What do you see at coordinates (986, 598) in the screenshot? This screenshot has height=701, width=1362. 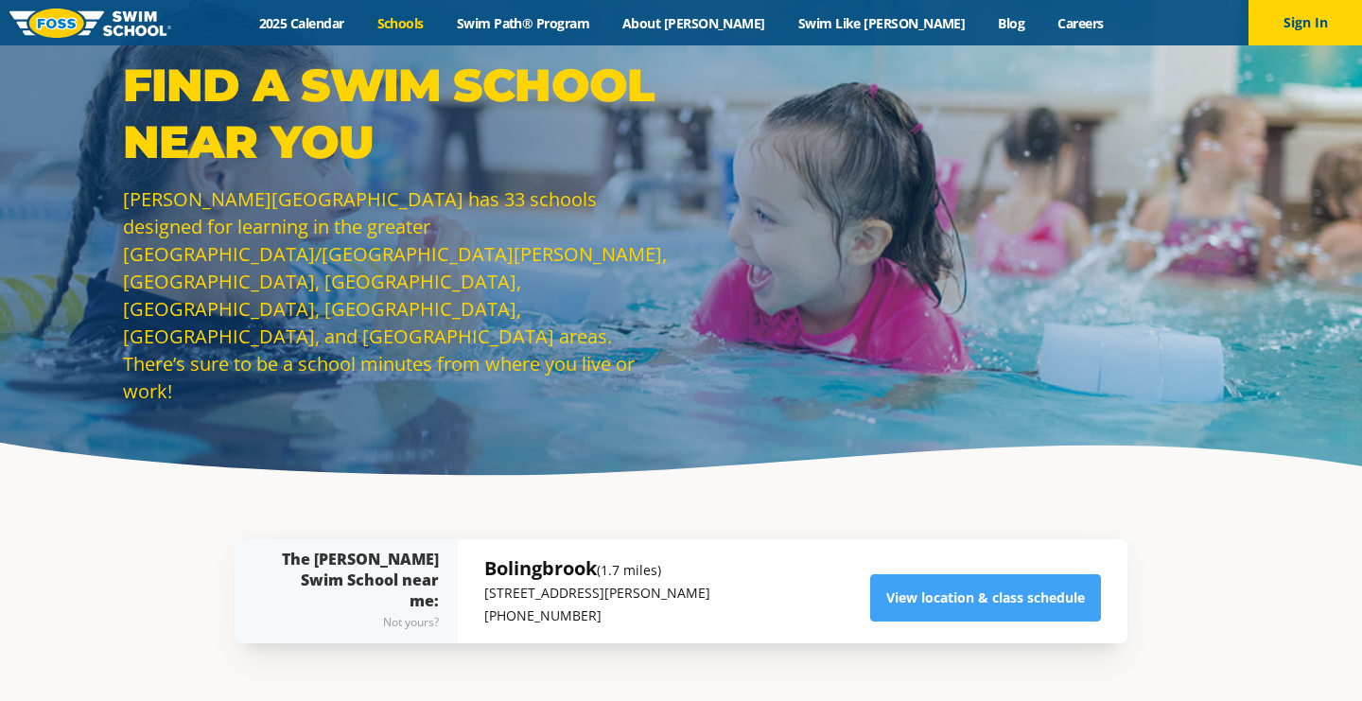 I see `a: View location & class schedule` at bounding box center [986, 598].